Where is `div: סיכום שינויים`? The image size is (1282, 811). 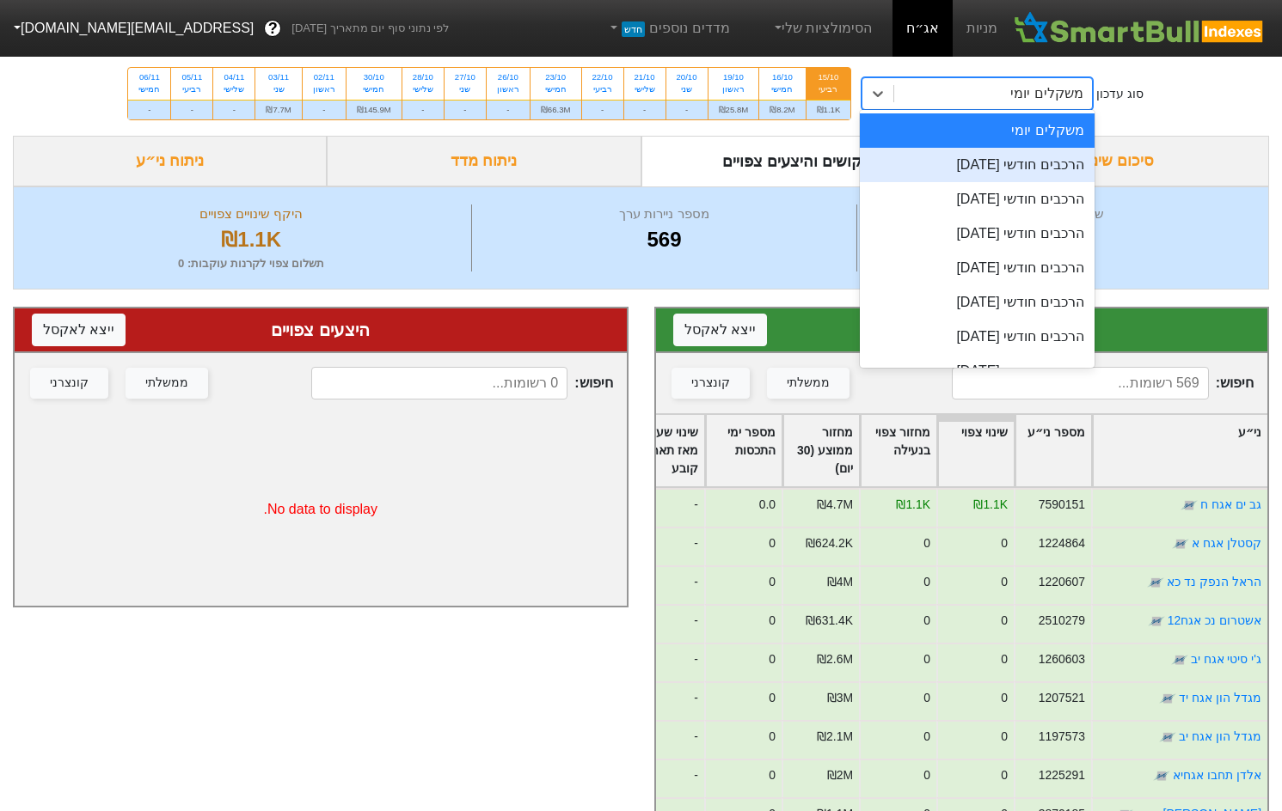 div: סיכום שינויים is located at coordinates (1111, 161).